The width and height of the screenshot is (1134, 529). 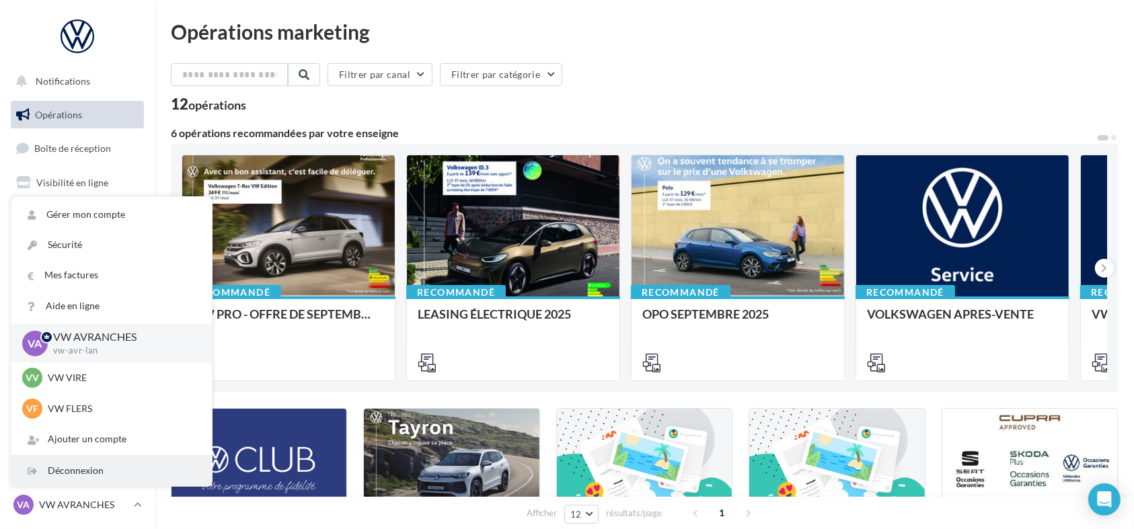 What do you see at coordinates (77, 217) in the screenshot?
I see `a: Campagnes` at bounding box center [77, 217].